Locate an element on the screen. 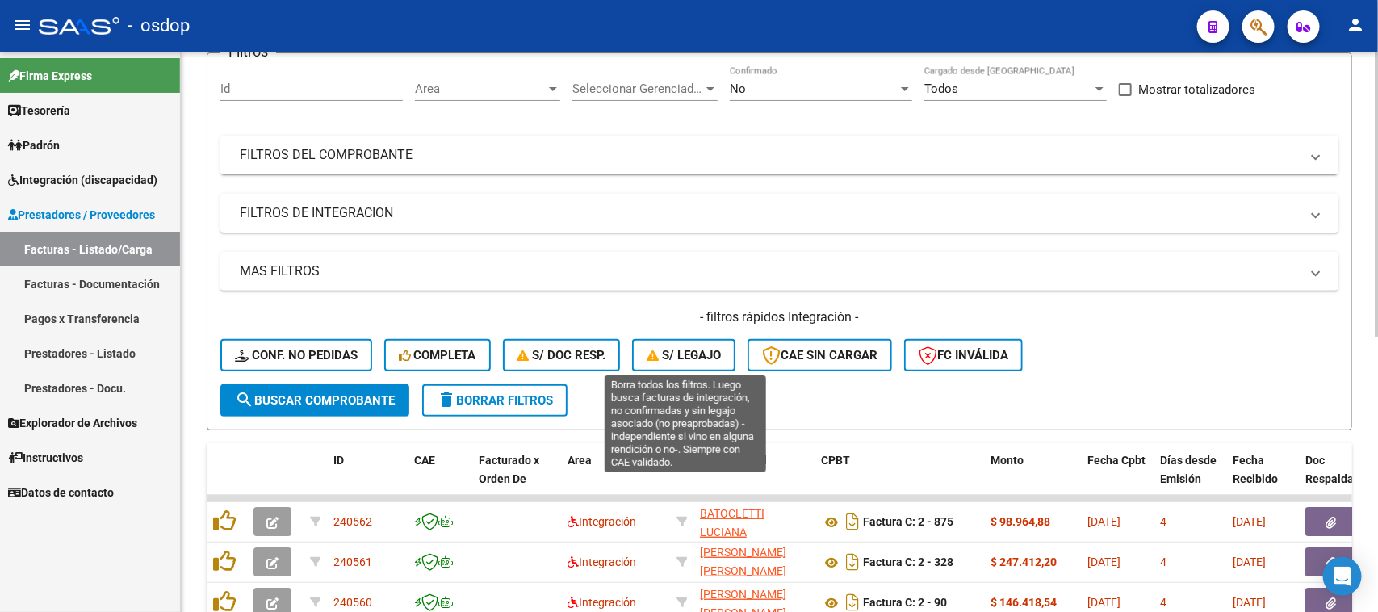 The image size is (1378, 612). span: 240562 is located at coordinates (353, 522).